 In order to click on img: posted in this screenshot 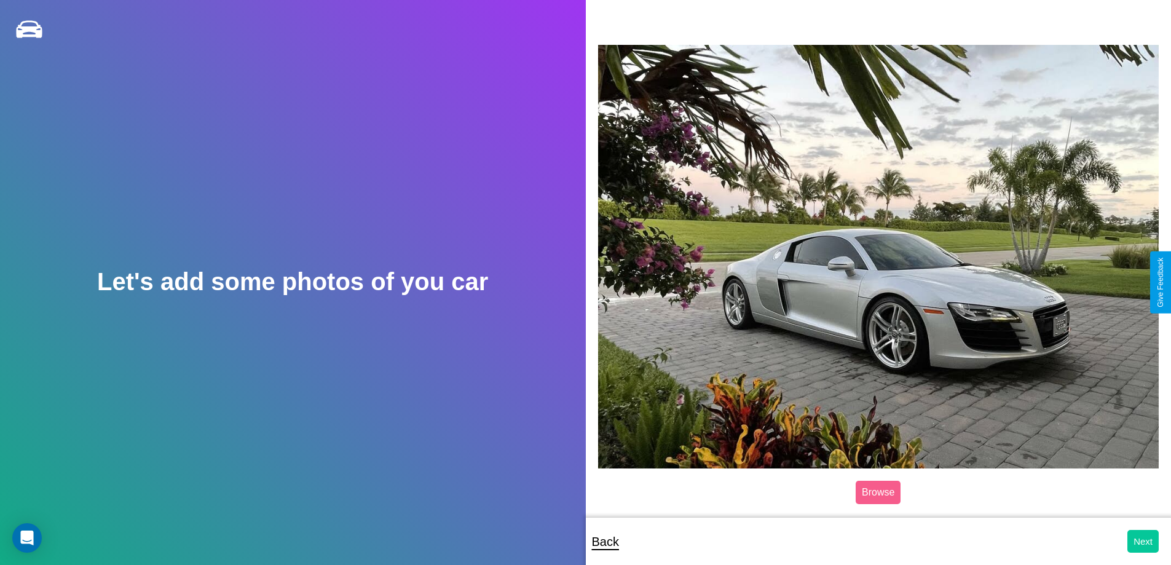, I will do `click(879, 256)`.